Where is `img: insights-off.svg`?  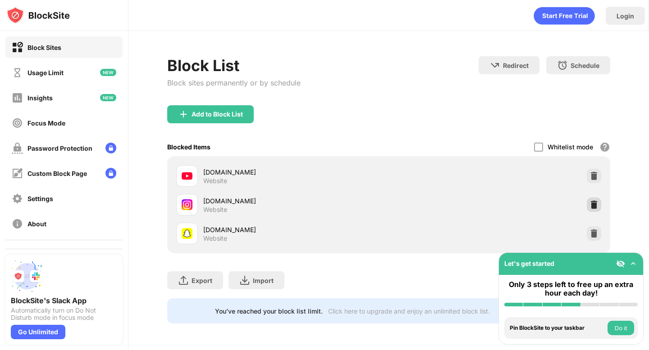 img: insights-off.svg is located at coordinates (17, 98).